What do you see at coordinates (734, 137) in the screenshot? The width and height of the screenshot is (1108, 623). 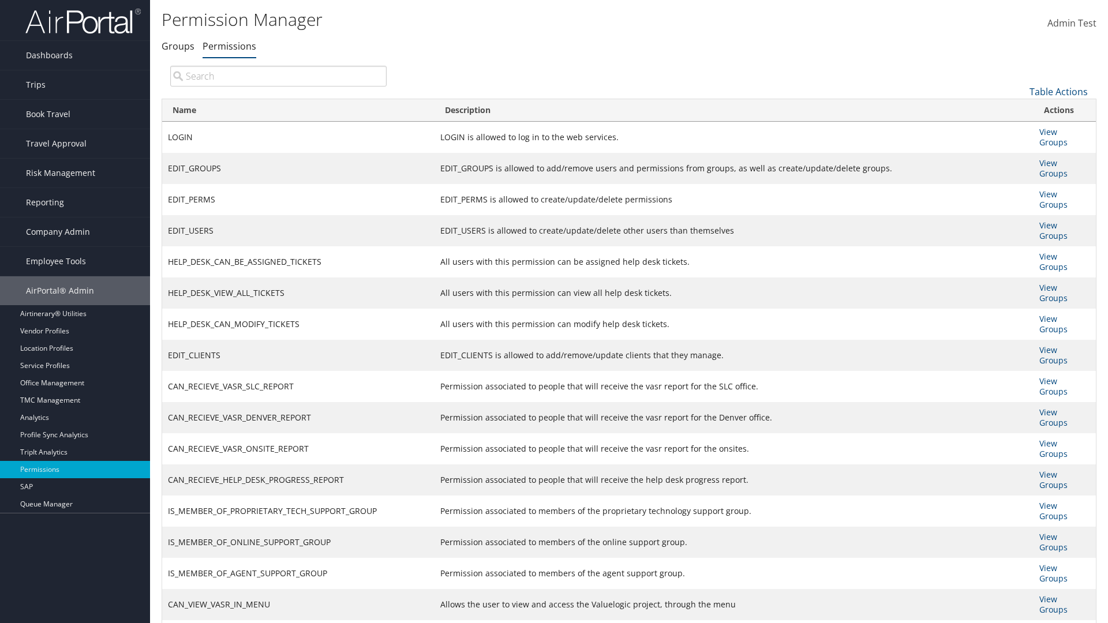 I see `td: LOGIN is allowed to log in to the web services.` at bounding box center [734, 137].